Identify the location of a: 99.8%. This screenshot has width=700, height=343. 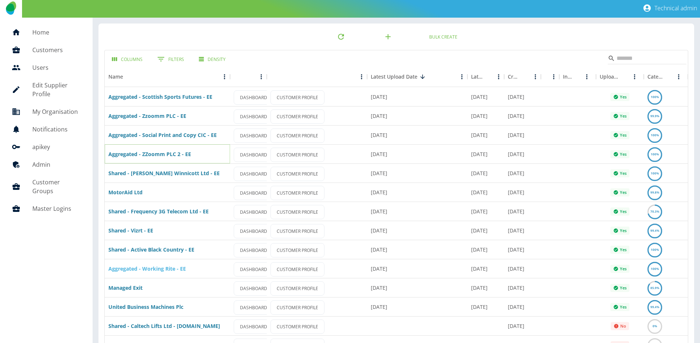
(654, 192).